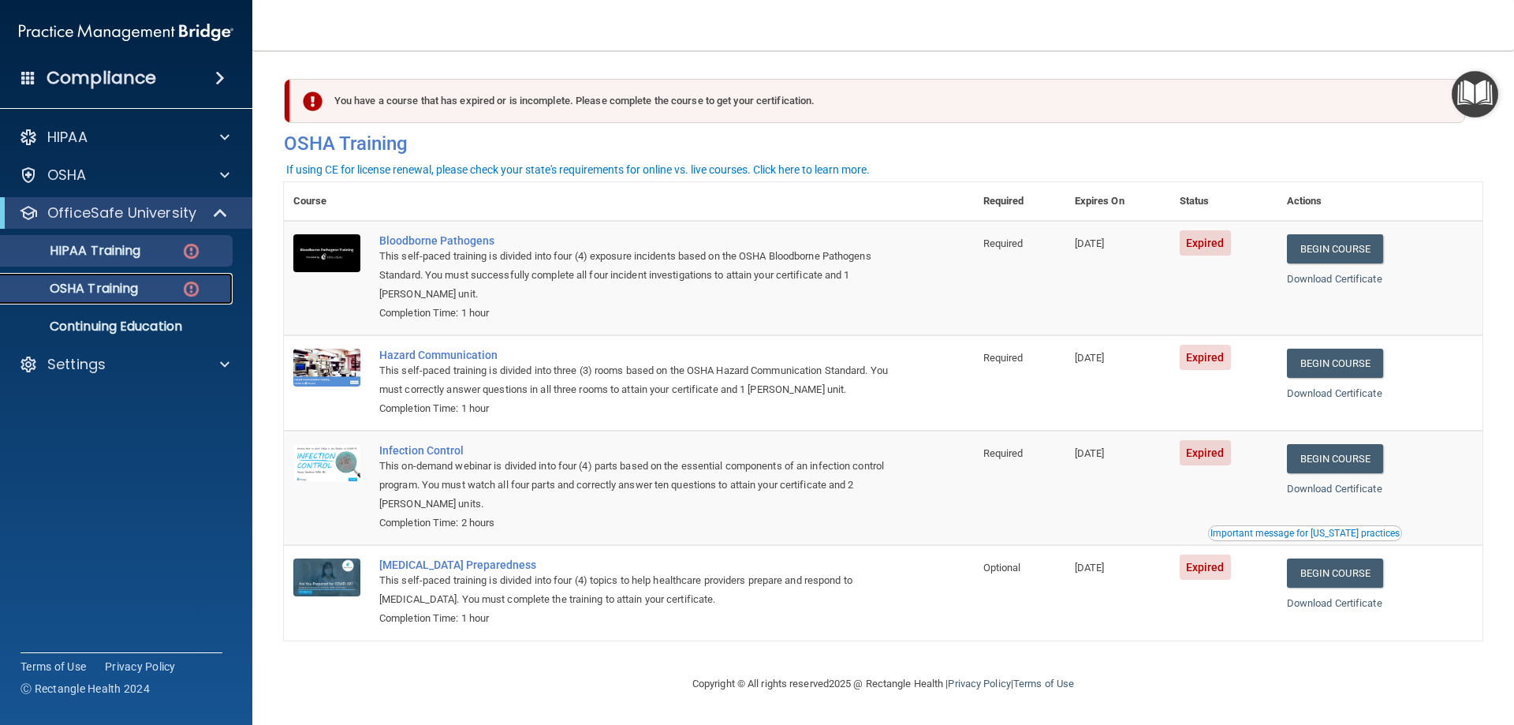  Describe the element at coordinates (76, 364) in the screenshot. I see `p: Settings` at that location.